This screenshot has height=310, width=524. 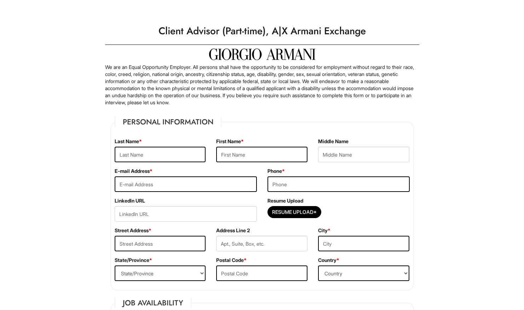 What do you see at coordinates (160, 273) in the screenshot?
I see `select: State/Province` at bounding box center [160, 273].